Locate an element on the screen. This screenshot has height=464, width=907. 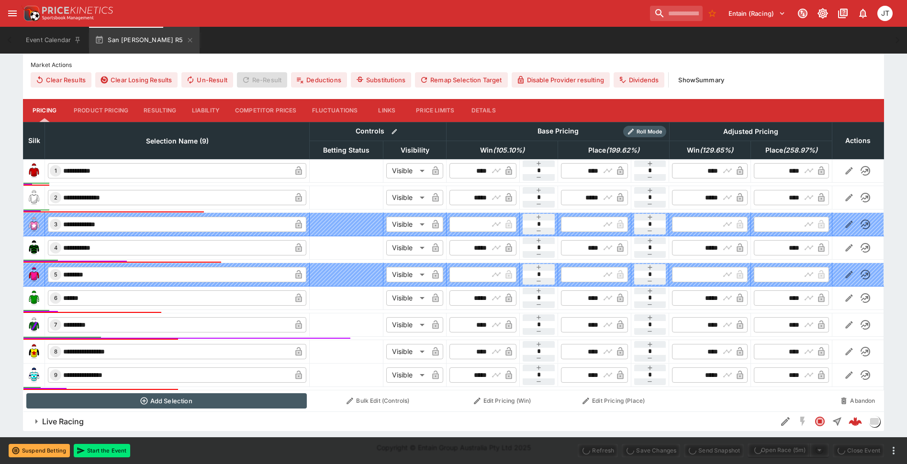
img: runner 7 is located at coordinates (34, 325).